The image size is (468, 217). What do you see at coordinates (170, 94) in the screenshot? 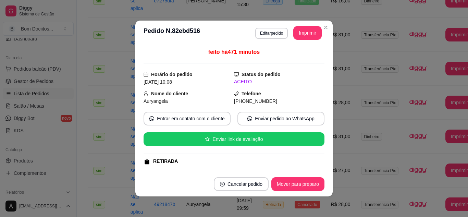
I see `strong: Nome do cliente` at bounding box center [170, 94].